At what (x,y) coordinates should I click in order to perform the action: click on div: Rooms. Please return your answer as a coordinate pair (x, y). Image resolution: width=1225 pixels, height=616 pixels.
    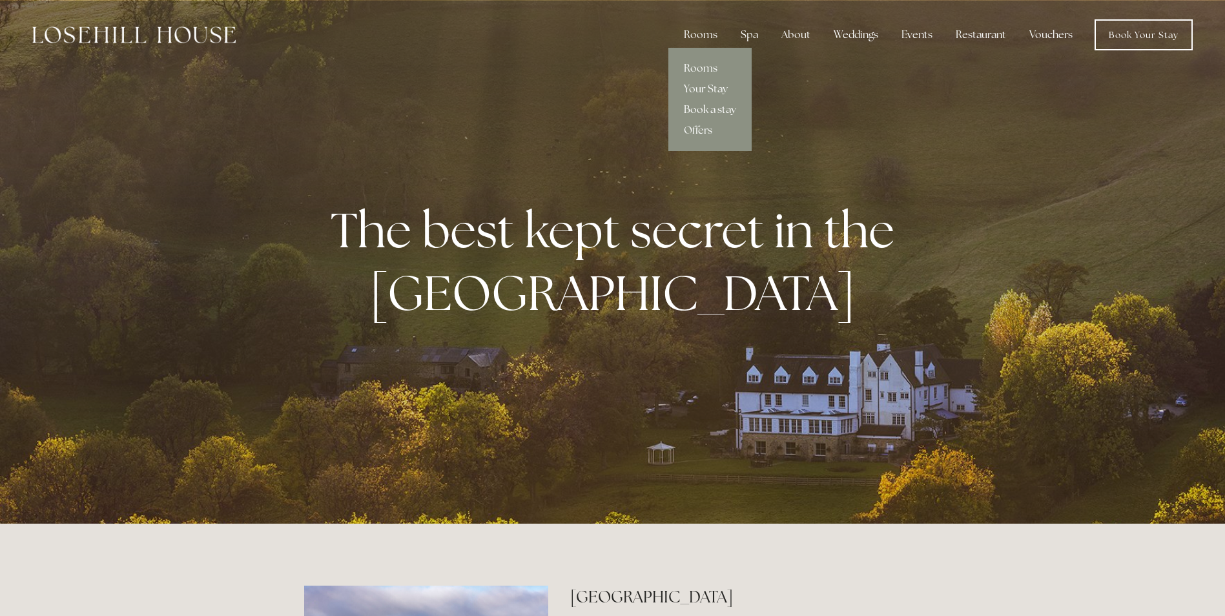
    Looking at the image, I should click on (701, 35).